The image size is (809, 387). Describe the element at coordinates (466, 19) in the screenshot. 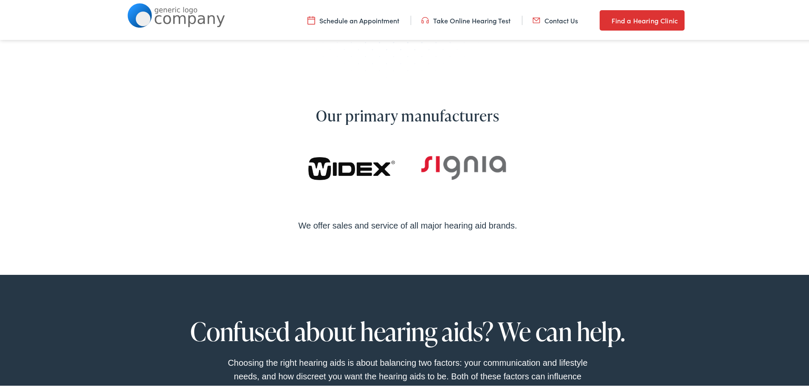

I see `a: Take Online Hearing Test` at that location.